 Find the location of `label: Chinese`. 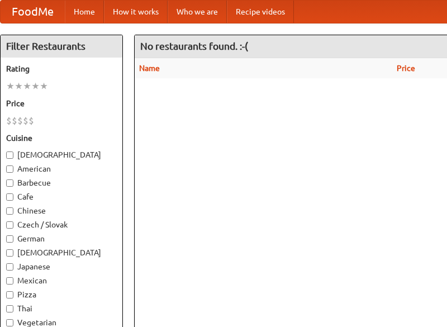

label: Chinese is located at coordinates (61, 211).